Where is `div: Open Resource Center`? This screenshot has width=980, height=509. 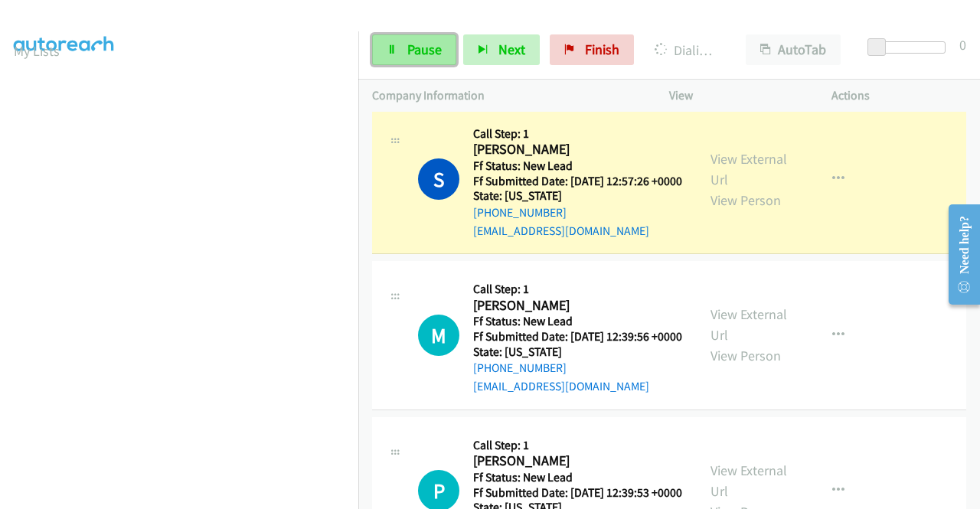
div: Open Resource Center is located at coordinates (28, 60).